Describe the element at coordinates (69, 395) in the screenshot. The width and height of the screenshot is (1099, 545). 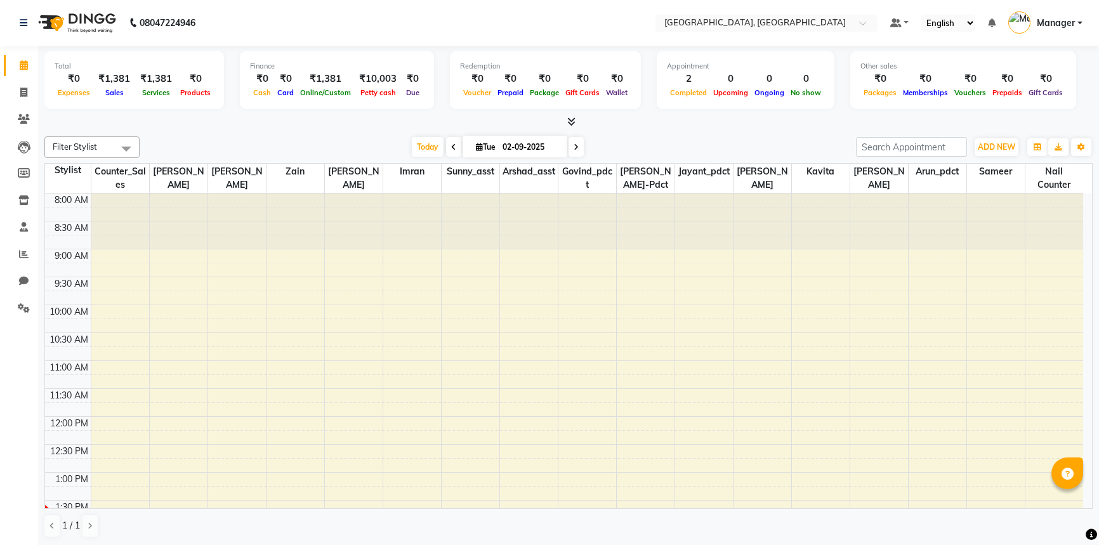
I see `div: 11:30 AM` at that location.